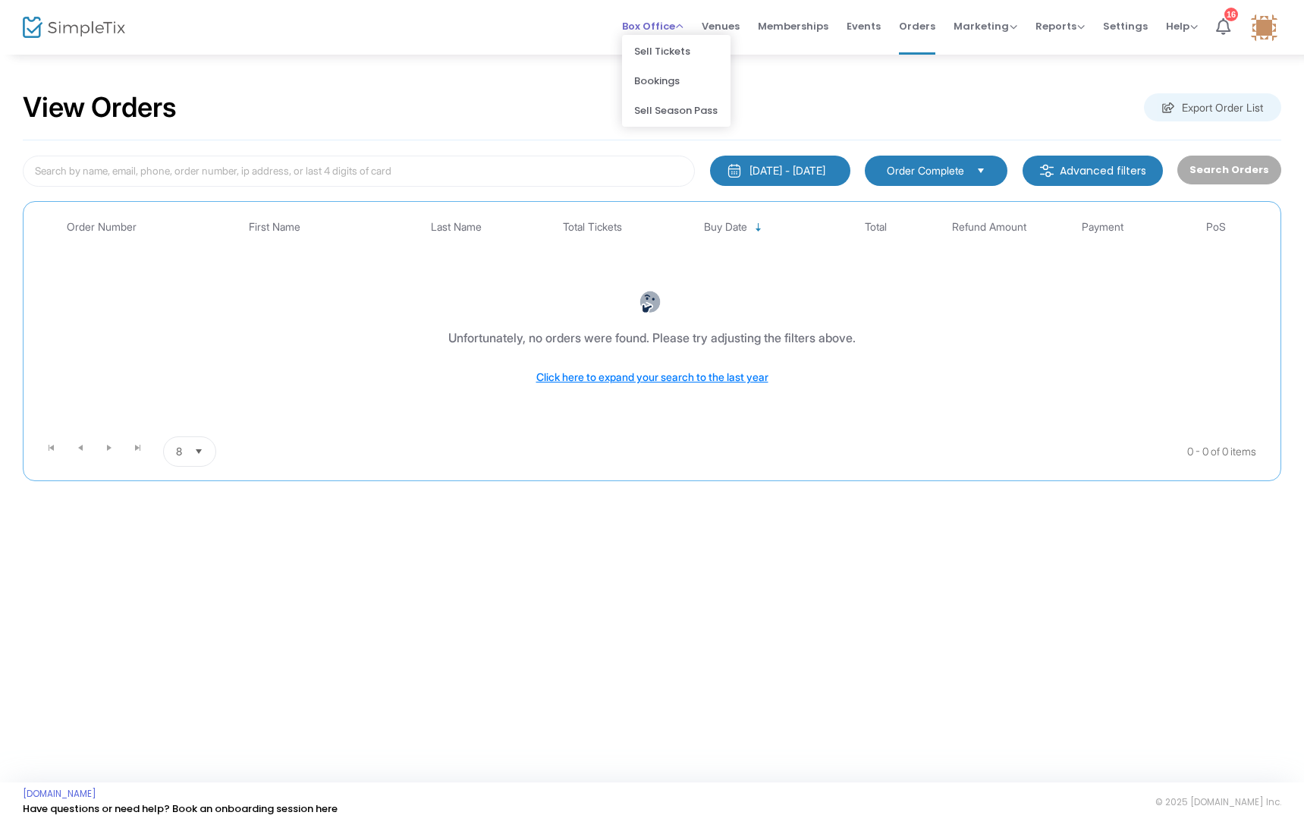  I want to click on span: Click here to expand your search to the last year, so click(652, 376).